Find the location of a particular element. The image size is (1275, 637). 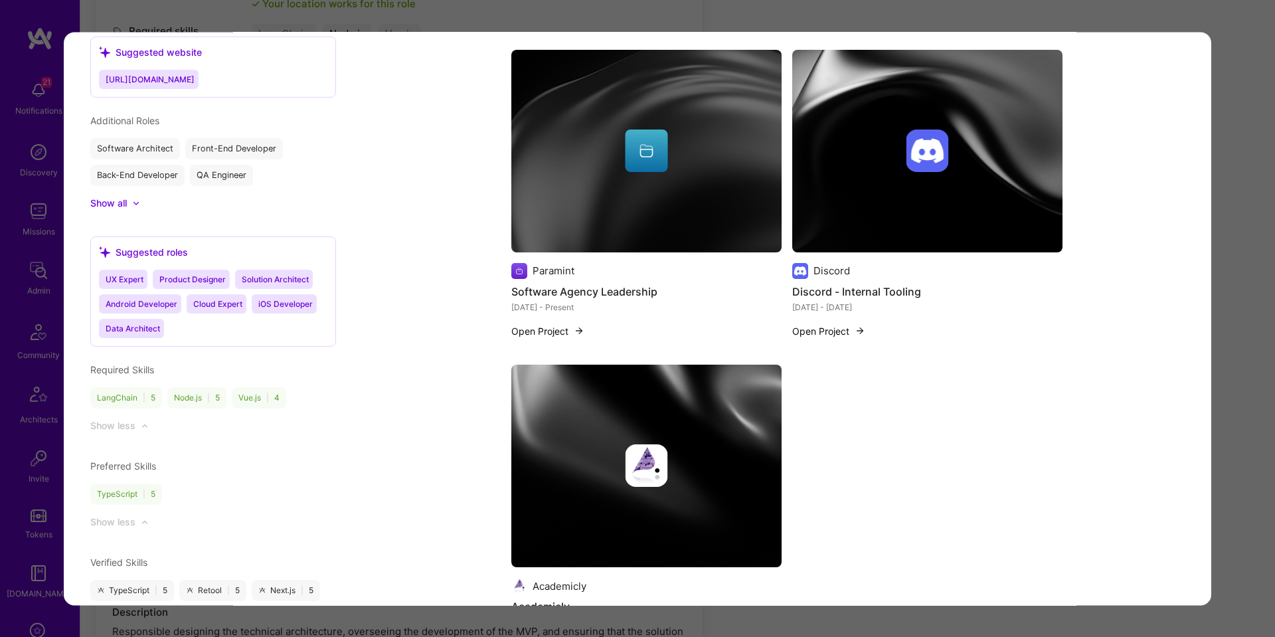

span: Additional Roles is located at coordinates (125, 120).